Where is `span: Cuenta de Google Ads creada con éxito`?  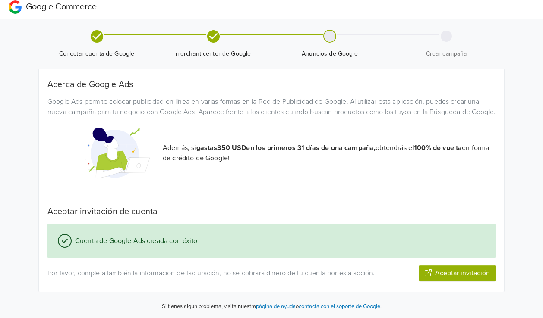
span: Cuenta de Google Ads creada con éxito is located at coordinates (135, 241).